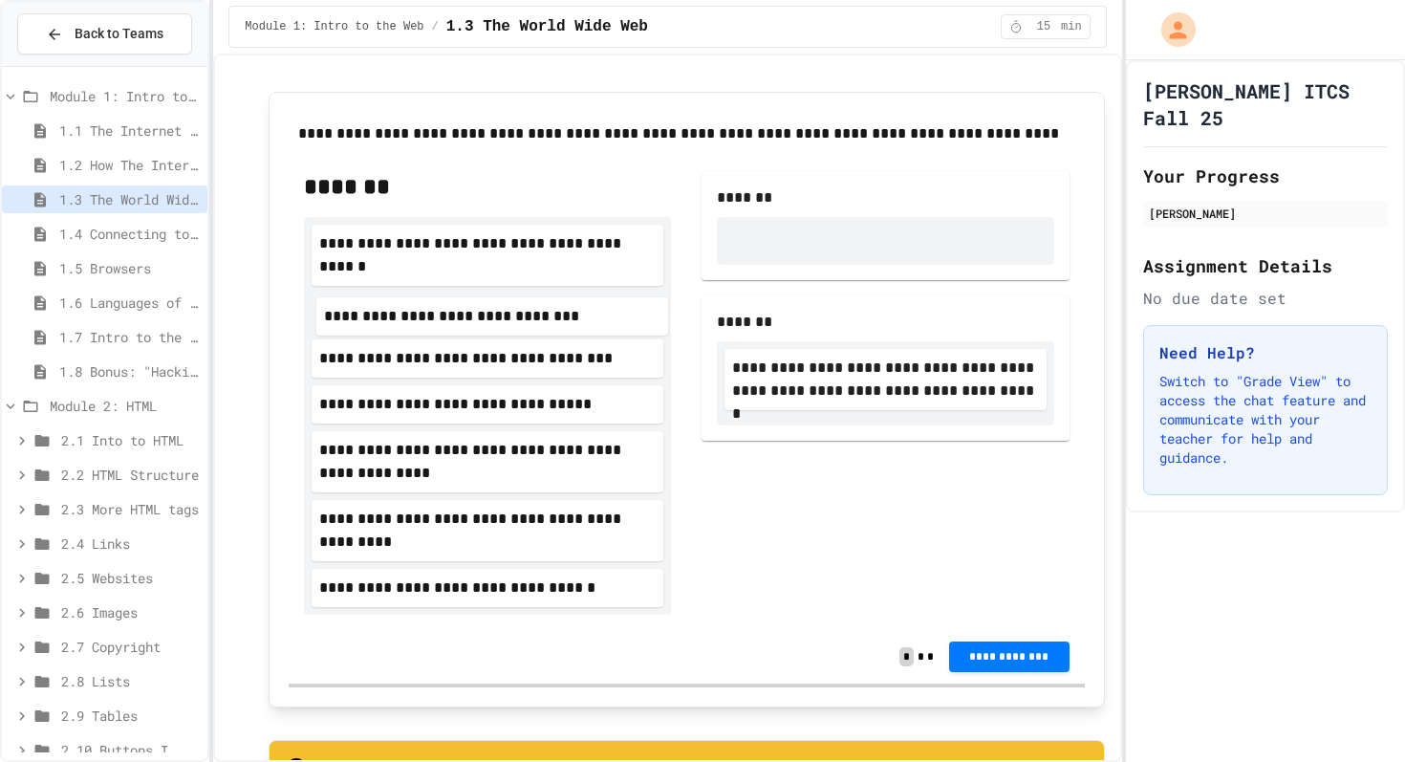 The height and width of the screenshot is (762, 1405). Describe the element at coordinates (130, 543) in the screenshot. I see `span: 2.4 Links` at that location.